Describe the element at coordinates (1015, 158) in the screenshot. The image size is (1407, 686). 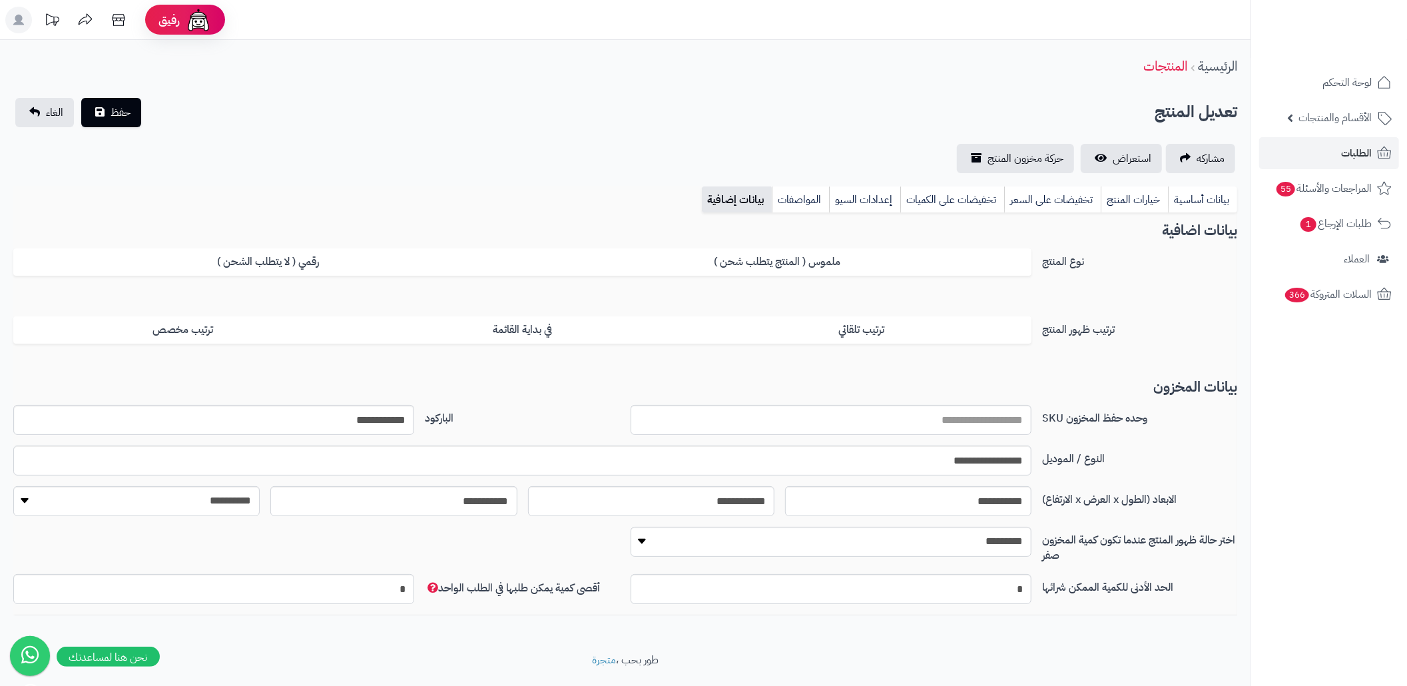
I see `a: حركة مخزون المنتج` at that location.